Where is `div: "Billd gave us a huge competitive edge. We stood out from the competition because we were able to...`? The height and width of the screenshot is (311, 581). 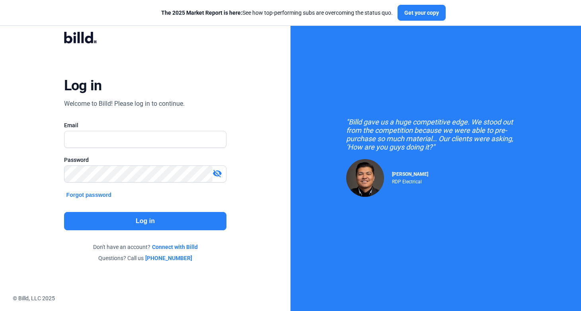
div: "Billd gave us a huge competitive edge. We stood out from the competition because we were able to... is located at coordinates (436, 134).